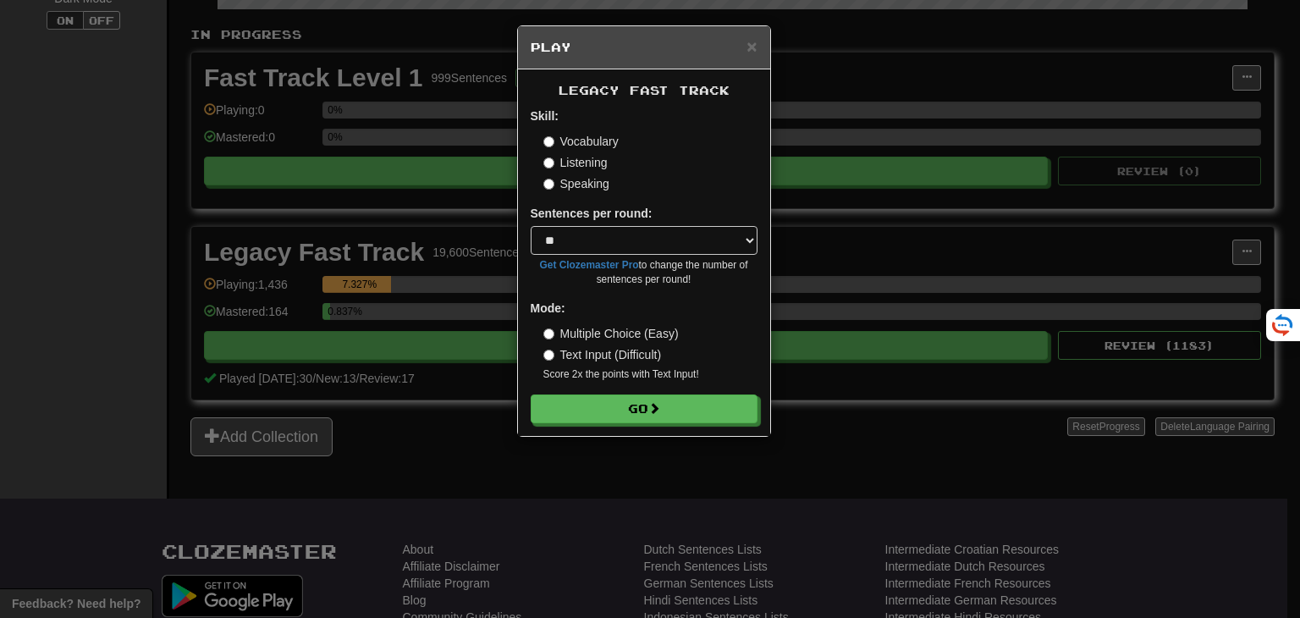 This screenshot has width=1300, height=618. What do you see at coordinates (644, 409) in the screenshot?
I see `button: Go` at bounding box center [644, 409].